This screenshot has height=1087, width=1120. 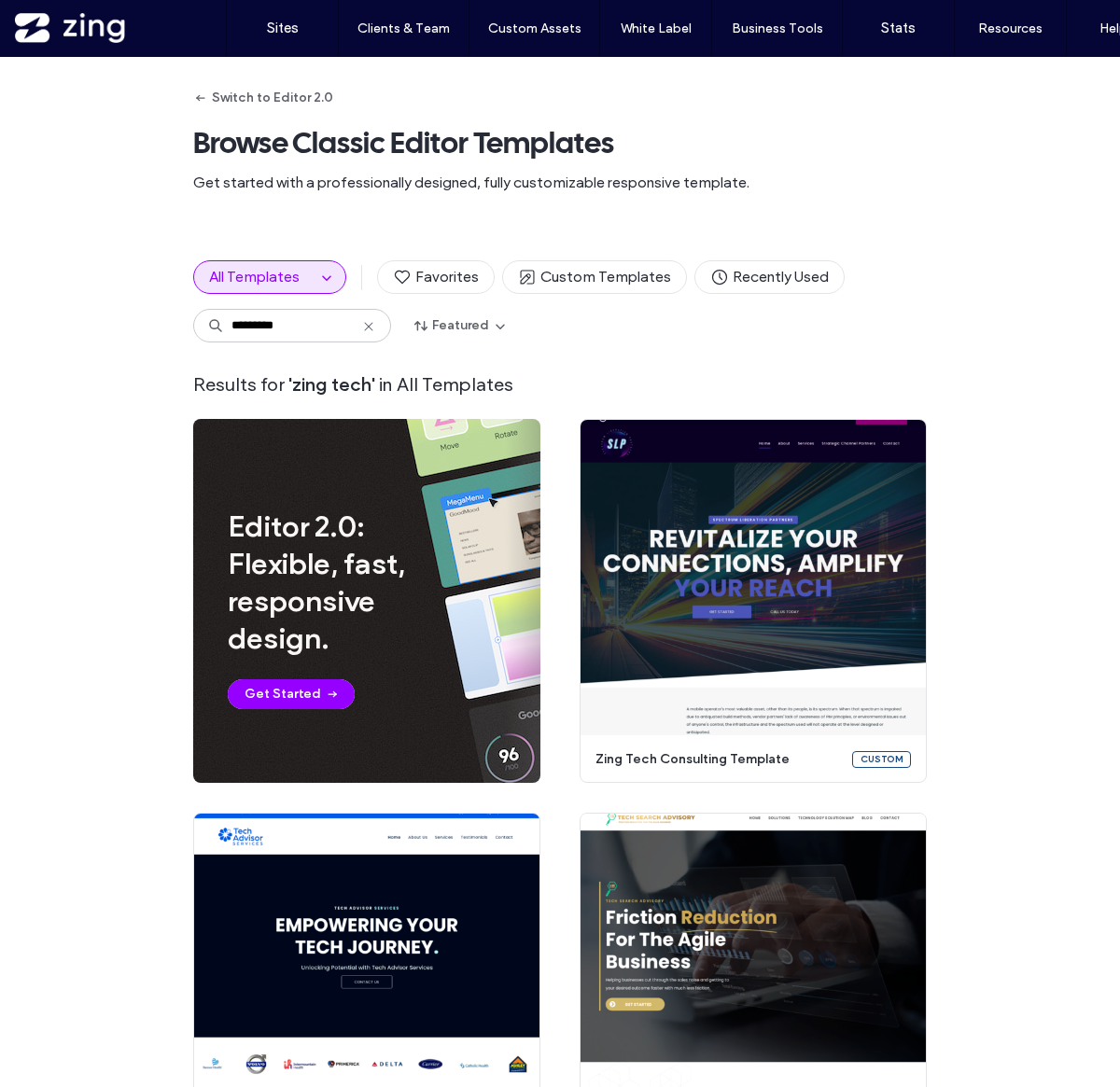 I want to click on span: Help, so click(x=62, y=22).